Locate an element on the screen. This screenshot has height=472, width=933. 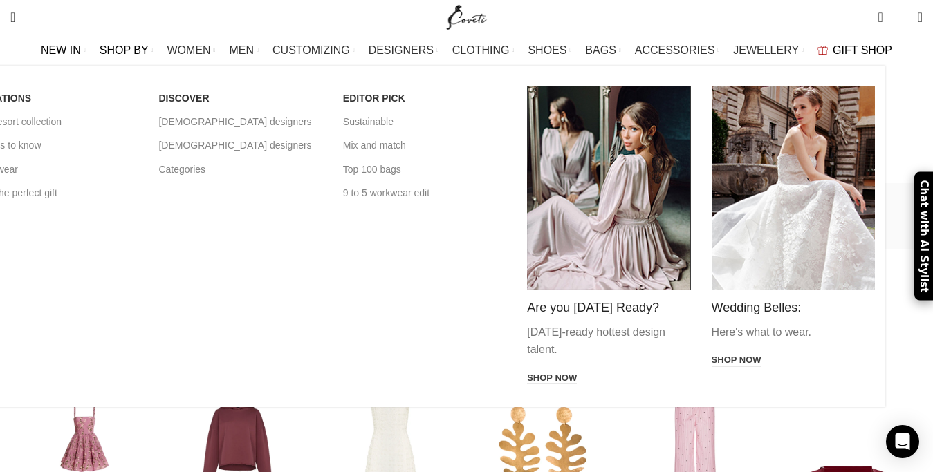
span: CLOTHING is located at coordinates (481, 50).